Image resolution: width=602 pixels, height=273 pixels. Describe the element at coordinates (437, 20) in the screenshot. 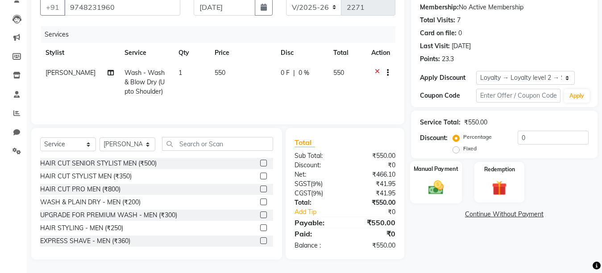

I see `div: Total Visits:` at that location.